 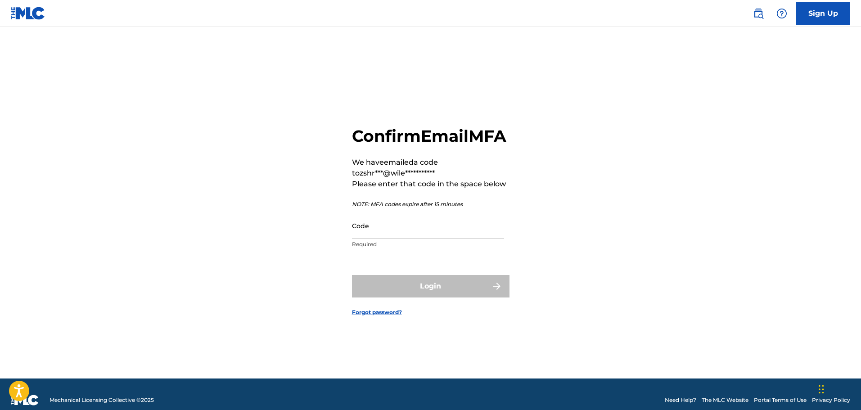 What do you see at coordinates (781, 13) in the screenshot?
I see `div: Help` at bounding box center [781, 13].